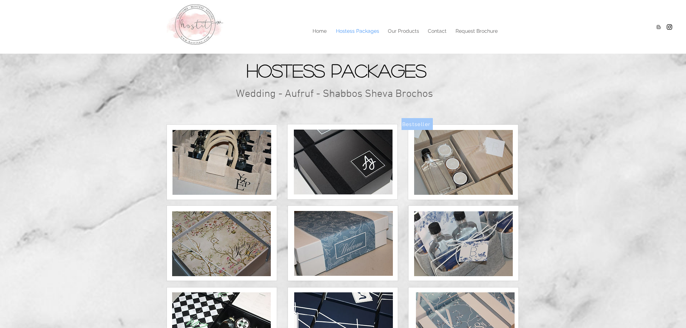  What do you see at coordinates (463, 244) in the screenshot?
I see `img: IMG_9745.JPG` at bounding box center [463, 244].